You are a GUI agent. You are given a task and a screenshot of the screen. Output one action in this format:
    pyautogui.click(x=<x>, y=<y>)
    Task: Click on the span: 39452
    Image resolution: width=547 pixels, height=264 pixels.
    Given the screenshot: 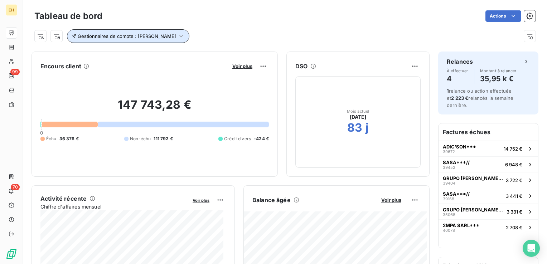 What is the action you would take?
    pyautogui.click(x=449, y=167)
    